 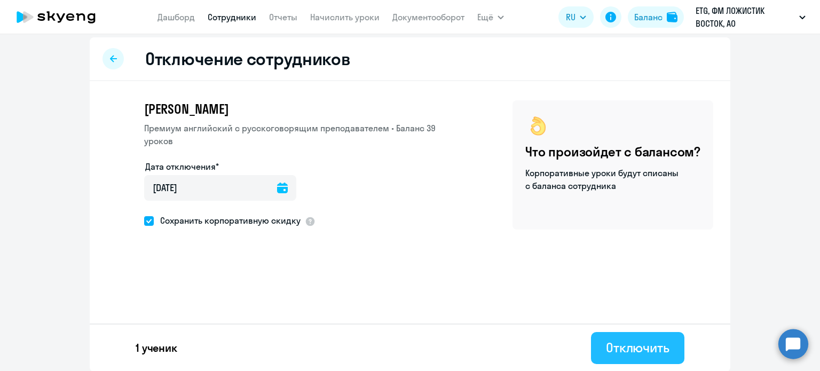 I want to click on div: Баланс, so click(x=648, y=17).